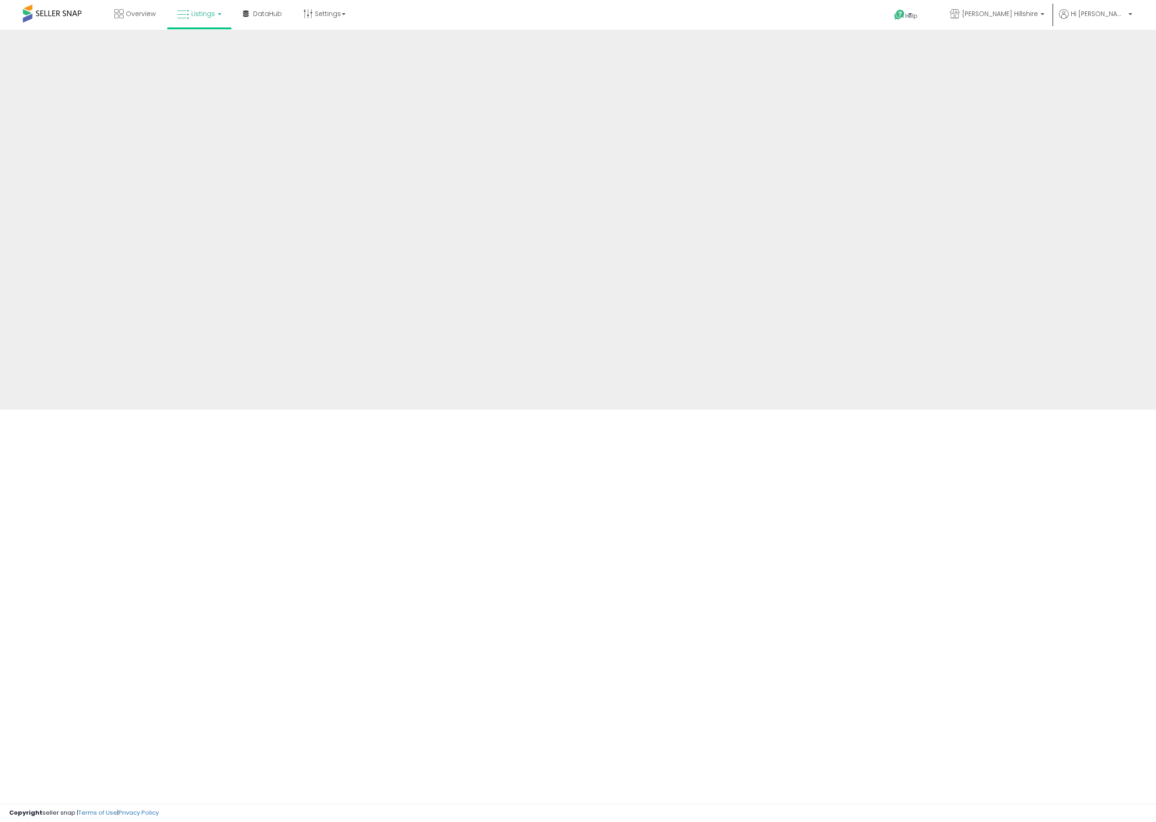 This screenshot has height=822, width=1156. I want to click on a: Help, so click(911, 16).